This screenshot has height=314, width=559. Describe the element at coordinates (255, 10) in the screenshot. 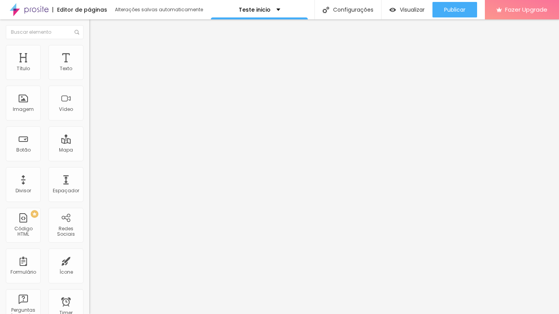

I see `p: Teste inicio` at that location.